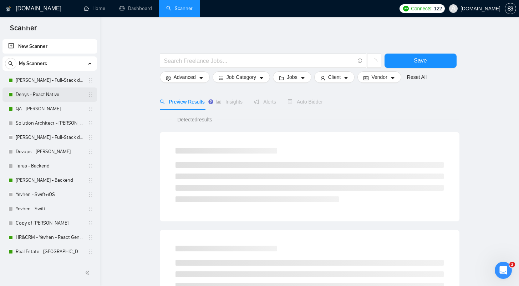 The image size is (519, 286). I want to click on span: 122, so click(438, 9).